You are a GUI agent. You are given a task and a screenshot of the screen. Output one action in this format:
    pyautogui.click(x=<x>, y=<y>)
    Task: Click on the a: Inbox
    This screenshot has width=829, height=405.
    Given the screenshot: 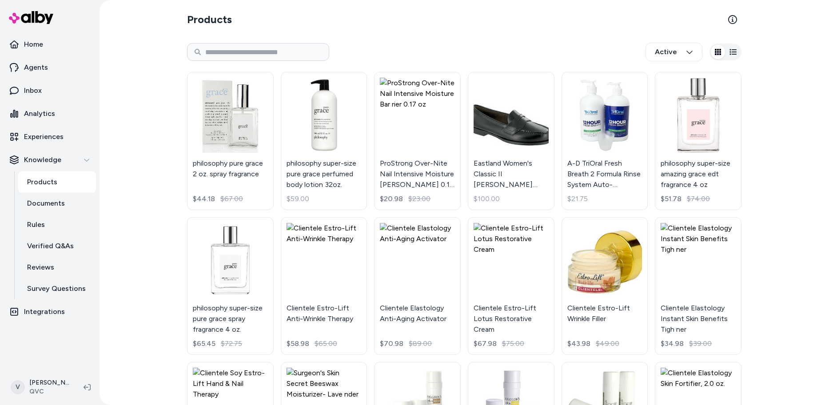 What is the action you would take?
    pyautogui.click(x=50, y=91)
    